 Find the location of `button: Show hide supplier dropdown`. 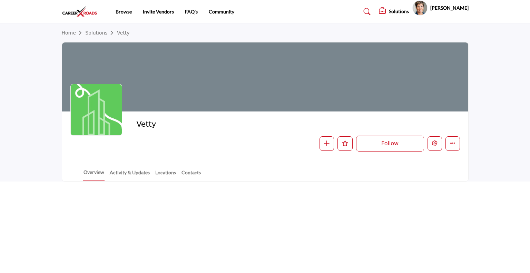

button: Show hide supplier dropdown is located at coordinates (420, 8).